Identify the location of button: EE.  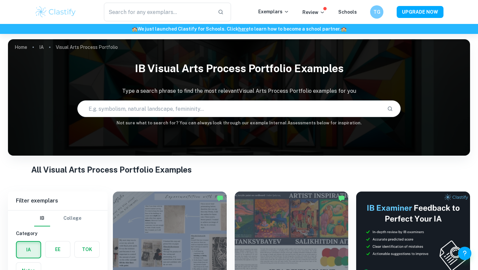
(58, 249).